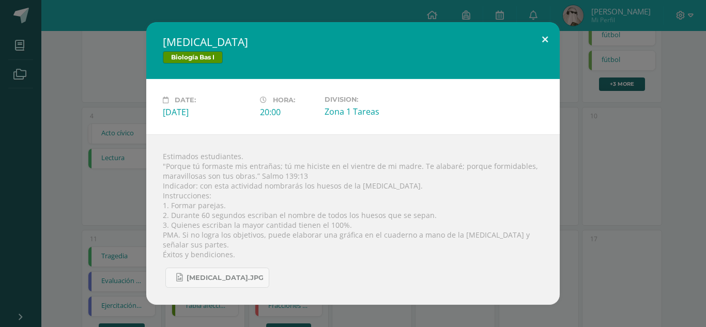 Image resolution: width=706 pixels, height=327 pixels. I want to click on div: Estimados estudiantes. "Porque tú formaste mis entrañas; tú me hiciste en el vientre de mi madre...., so click(353, 220).